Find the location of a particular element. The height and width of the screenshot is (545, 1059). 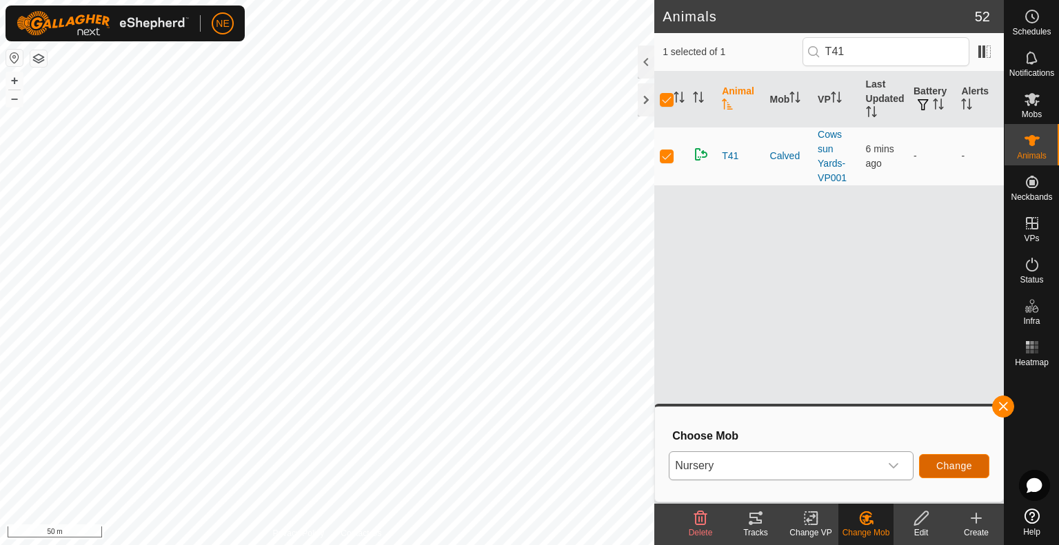

span: Notifications is located at coordinates (1032, 73).